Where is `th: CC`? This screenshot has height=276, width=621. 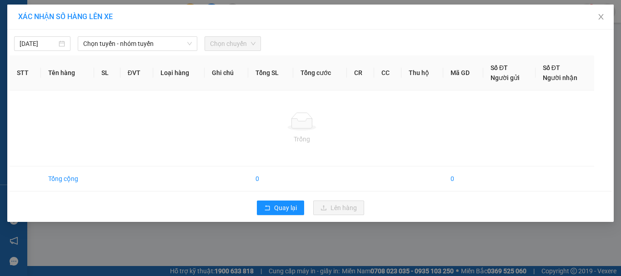
th: CC is located at coordinates (388, 73).